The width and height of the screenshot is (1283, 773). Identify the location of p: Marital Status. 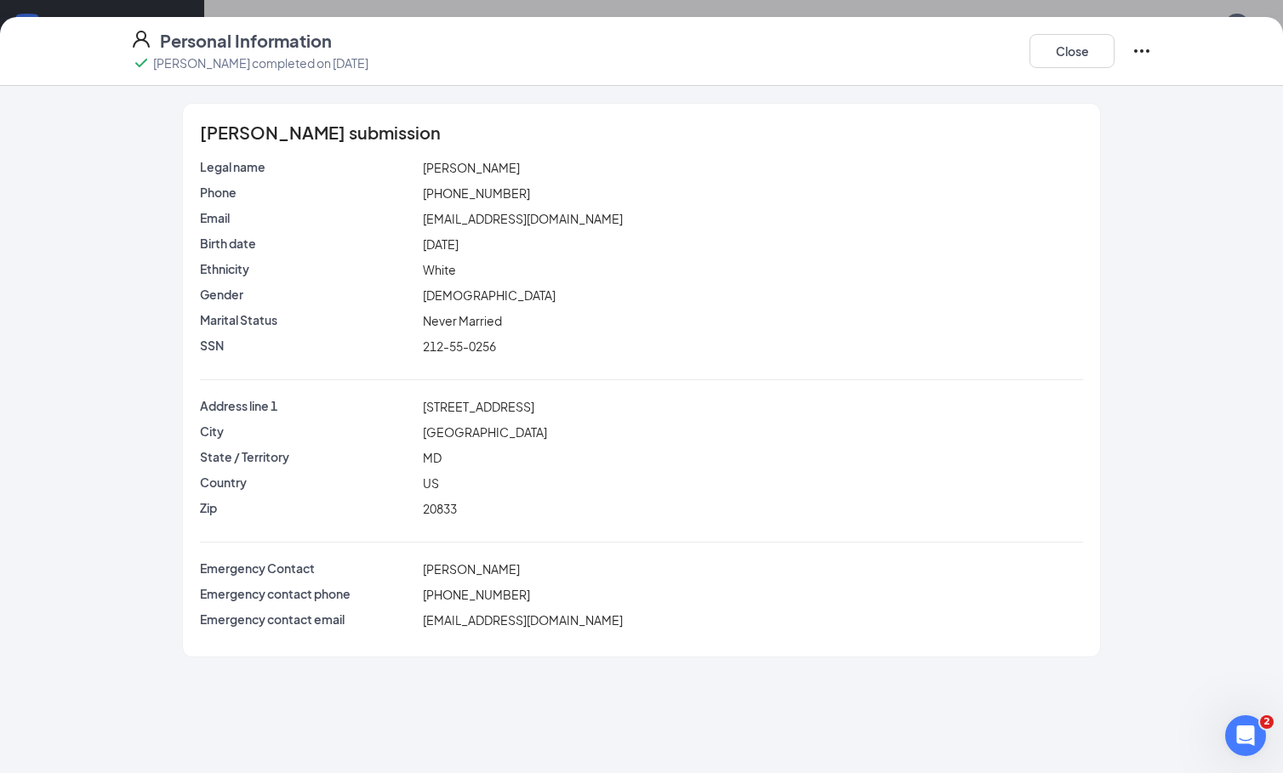
(308, 320).